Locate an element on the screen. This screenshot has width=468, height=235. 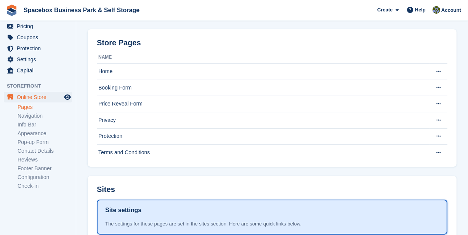
span: Help is located at coordinates (420, 10).